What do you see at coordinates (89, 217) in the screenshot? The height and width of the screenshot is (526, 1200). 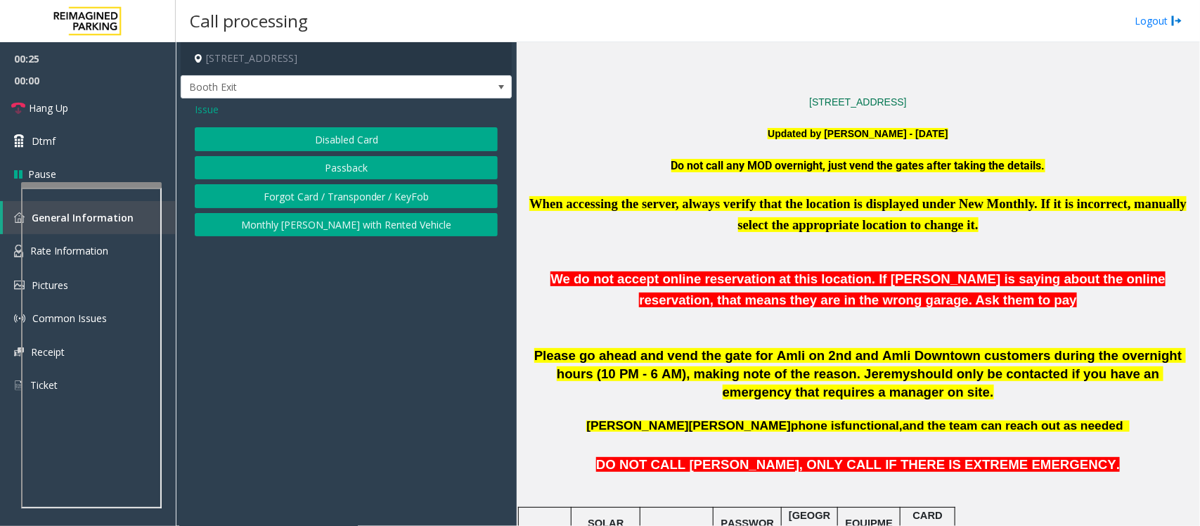 I see `a: General Information` at bounding box center [89, 217].